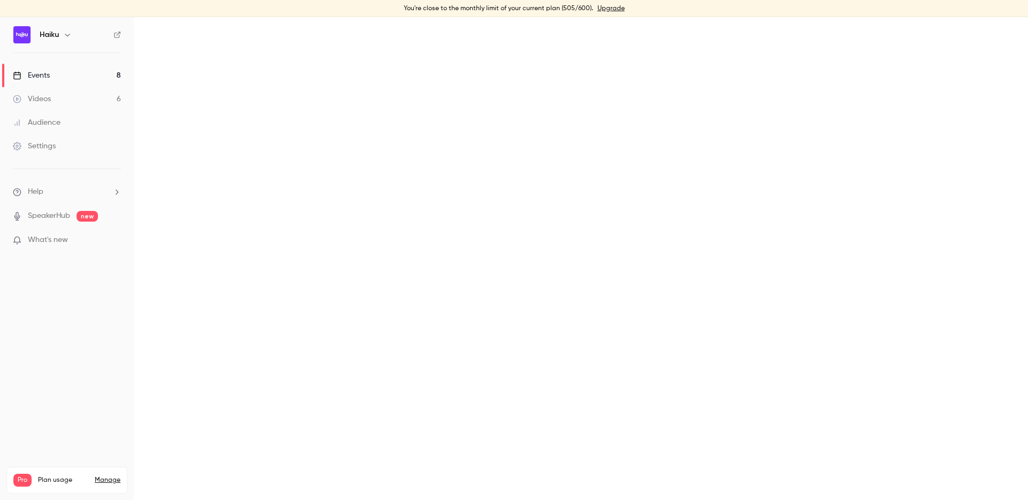 This screenshot has height=500, width=1028. I want to click on img: Haiku, so click(22, 35).